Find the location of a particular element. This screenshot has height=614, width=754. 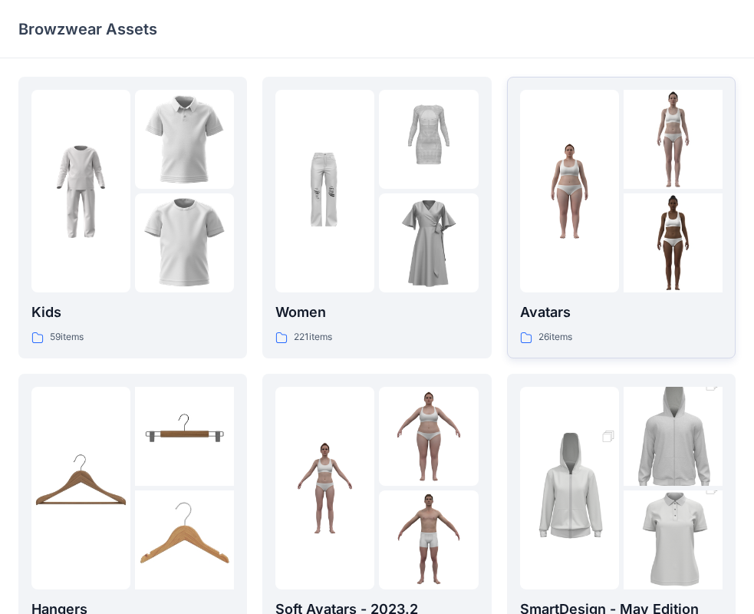

p: 59 items is located at coordinates (67, 337).